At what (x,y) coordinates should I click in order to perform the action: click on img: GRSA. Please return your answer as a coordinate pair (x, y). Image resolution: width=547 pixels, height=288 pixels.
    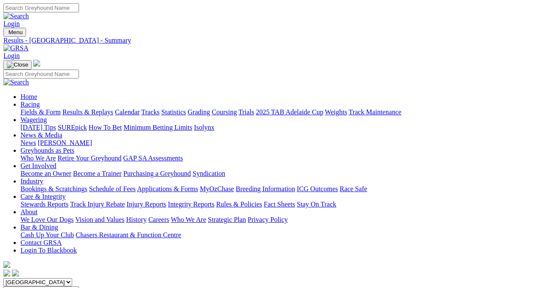
    Looking at the image, I should click on (16, 48).